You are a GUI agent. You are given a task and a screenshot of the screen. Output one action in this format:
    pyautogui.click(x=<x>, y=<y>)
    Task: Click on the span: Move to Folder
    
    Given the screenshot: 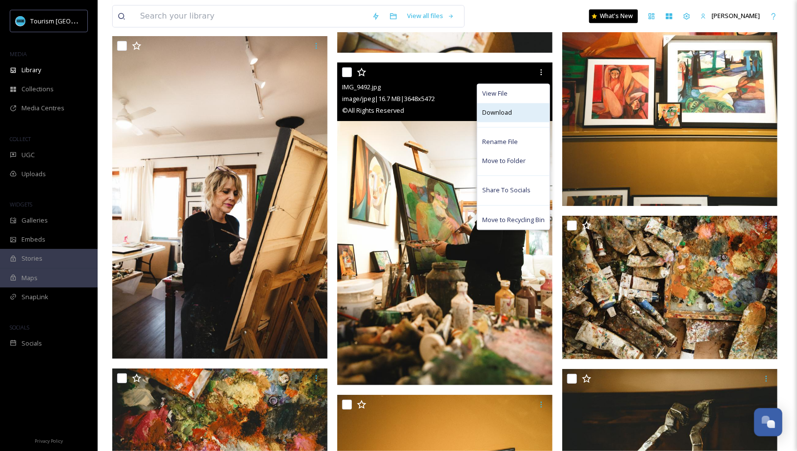 What is the action you would take?
    pyautogui.click(x=504, y=161)
    